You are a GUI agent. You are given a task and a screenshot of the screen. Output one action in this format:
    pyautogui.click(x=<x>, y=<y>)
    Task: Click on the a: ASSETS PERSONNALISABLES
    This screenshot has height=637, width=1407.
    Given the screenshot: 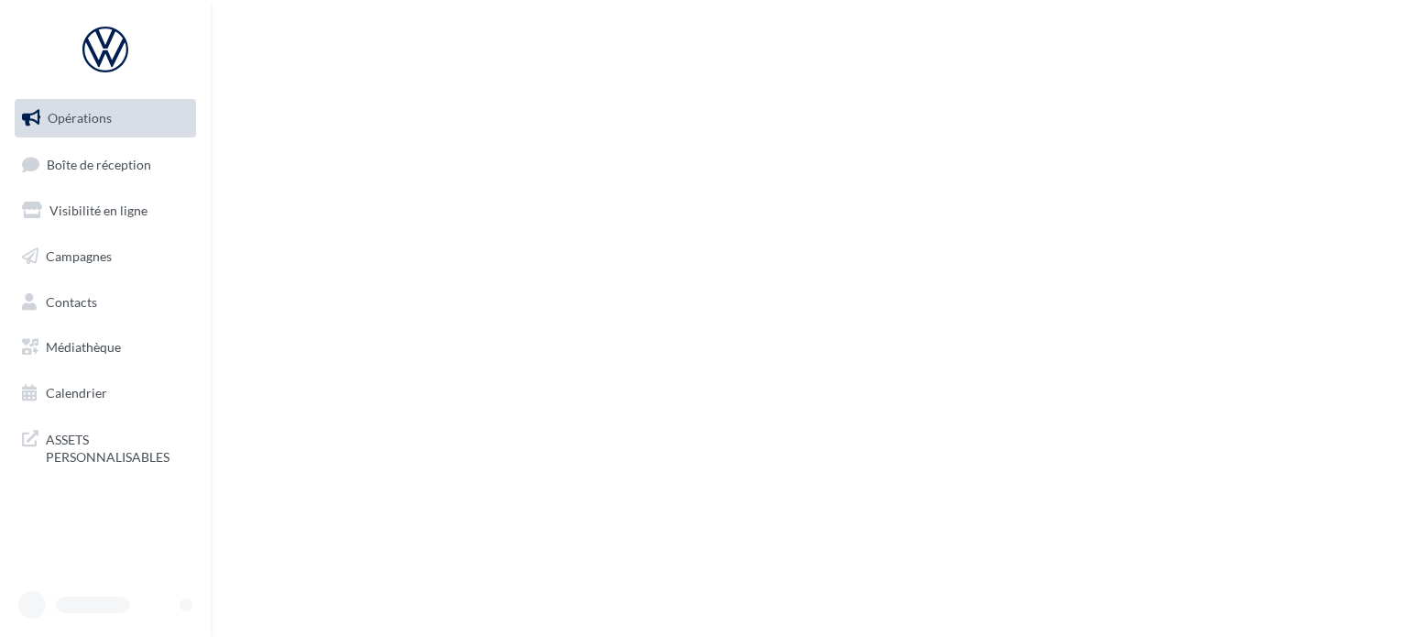 What is the action you would take?
    pyautogui.click(x=105, y=446)
    